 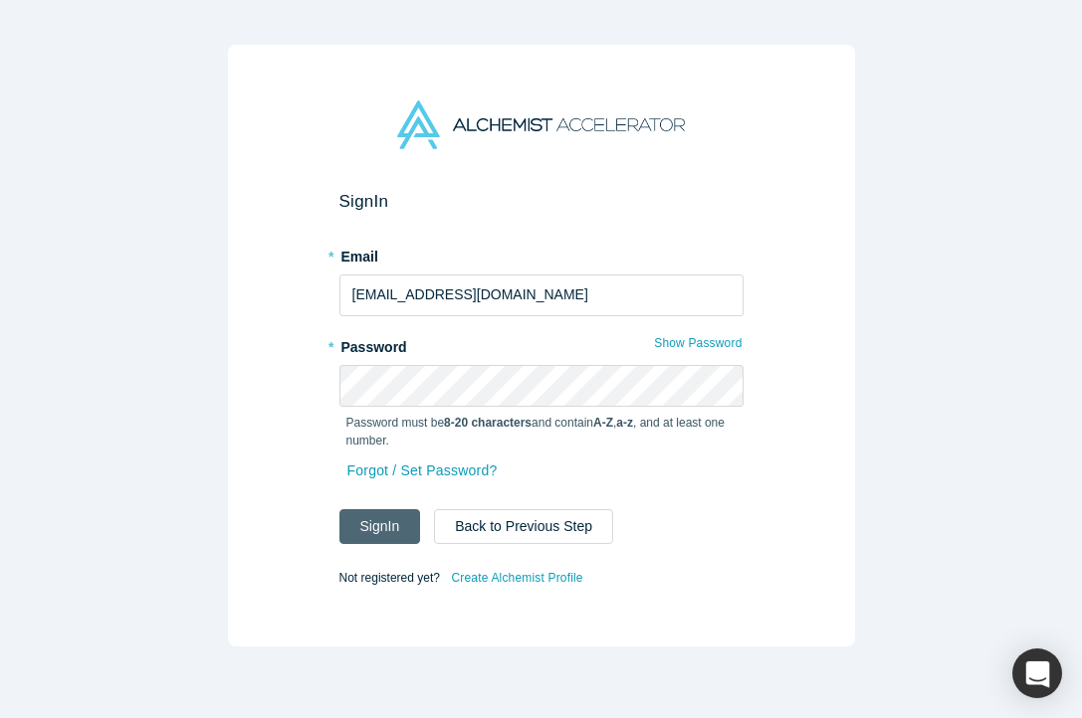 I want to click on button: SignIn, so click(x=380, y=526).